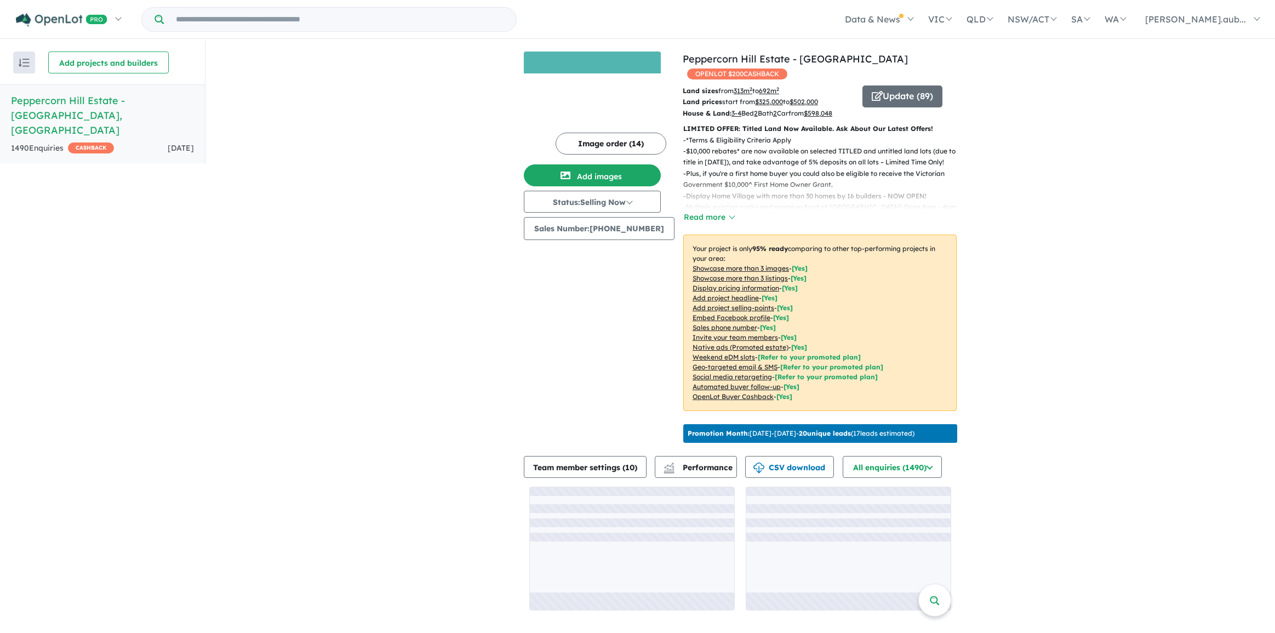  Describe the element at coordinates (731, 317) in the screenshot. I see `u: Embed Facebook profile` at that location.